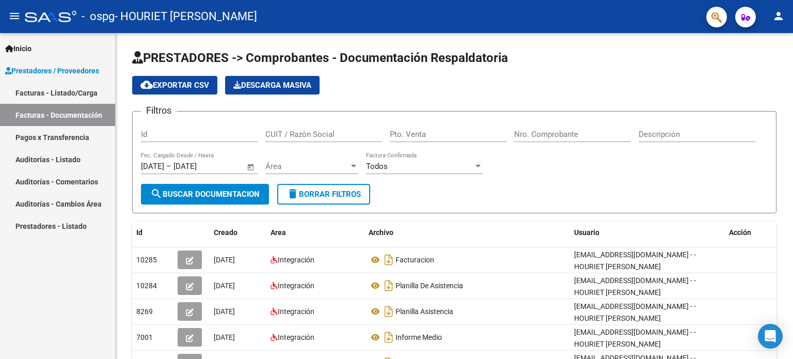  Describe the element at coordinates (205, 194) in the screenshot. I see `button: Buscar Documentacion` at that location.